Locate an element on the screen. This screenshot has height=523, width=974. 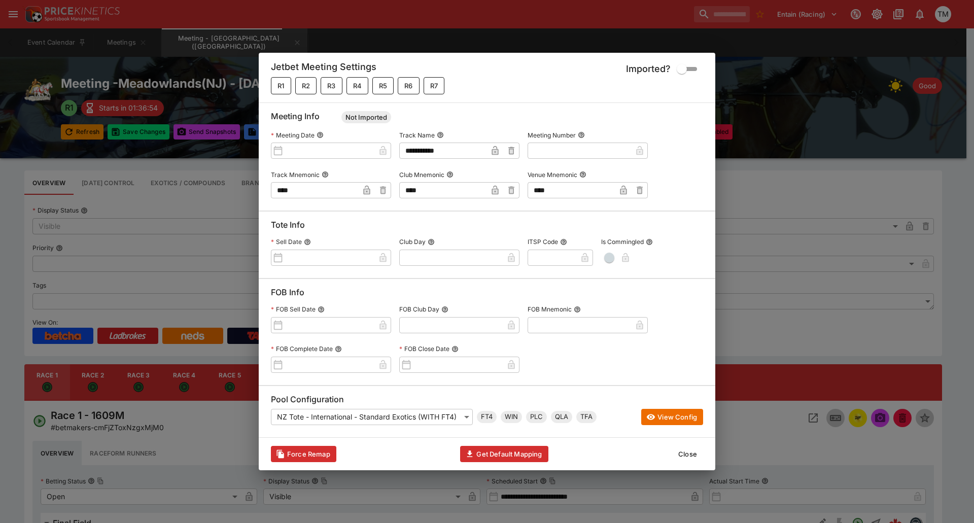
span: QLA is located at coordinates (562, 417).